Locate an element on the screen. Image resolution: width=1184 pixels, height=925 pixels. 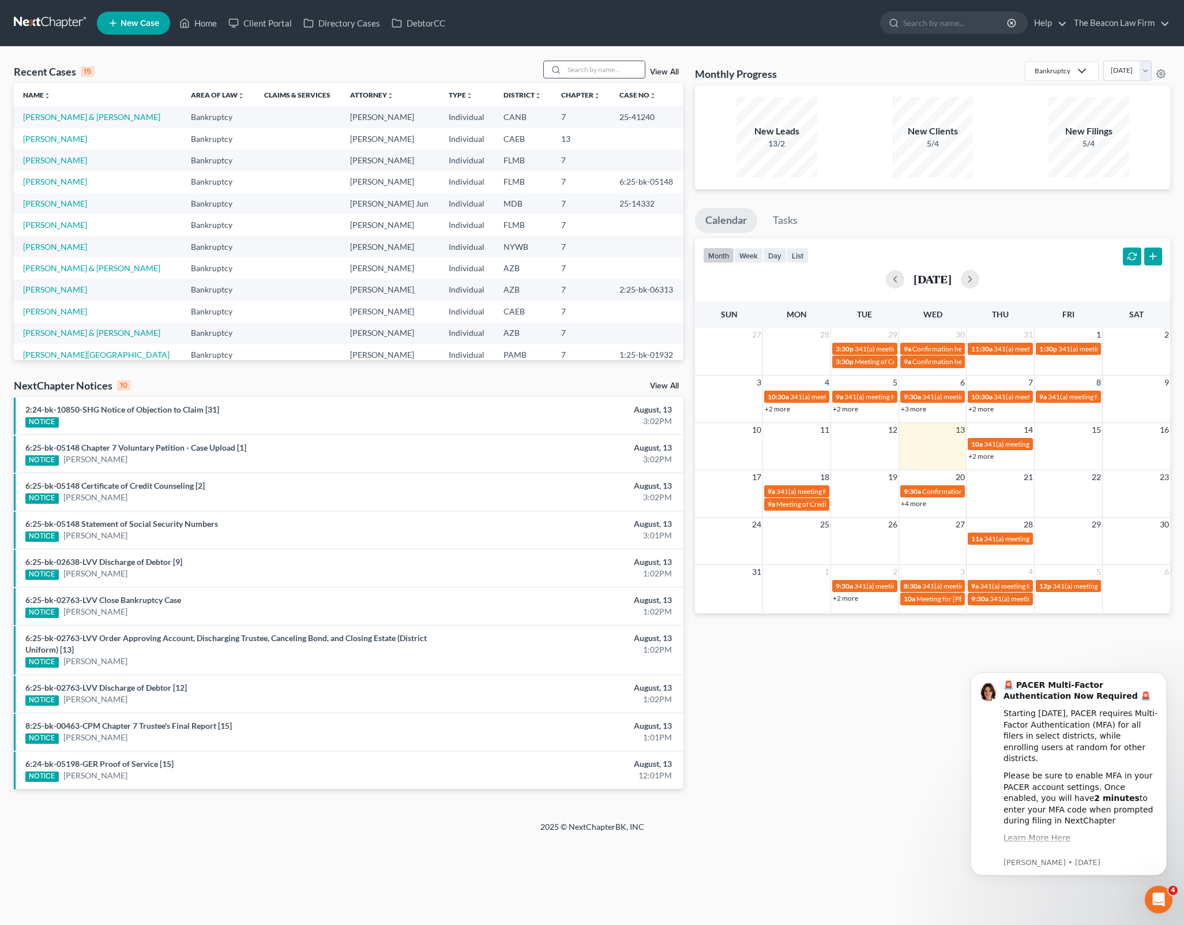
div: New Filings is located at coordinates (1089, 131).